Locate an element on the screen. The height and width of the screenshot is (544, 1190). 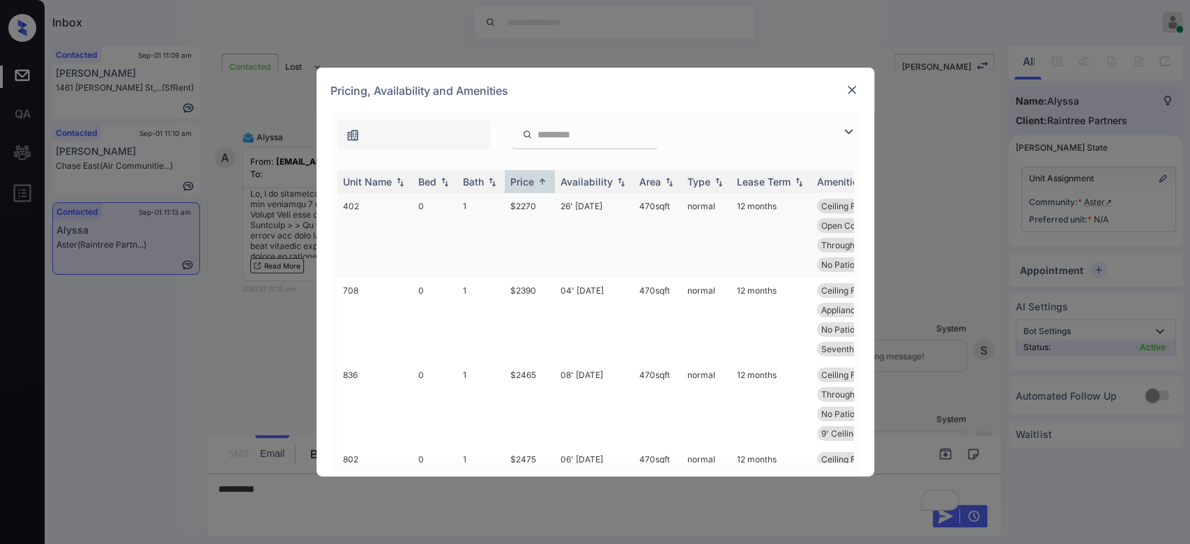
span: Appliance Packa... is located at coordinates (857, 310).